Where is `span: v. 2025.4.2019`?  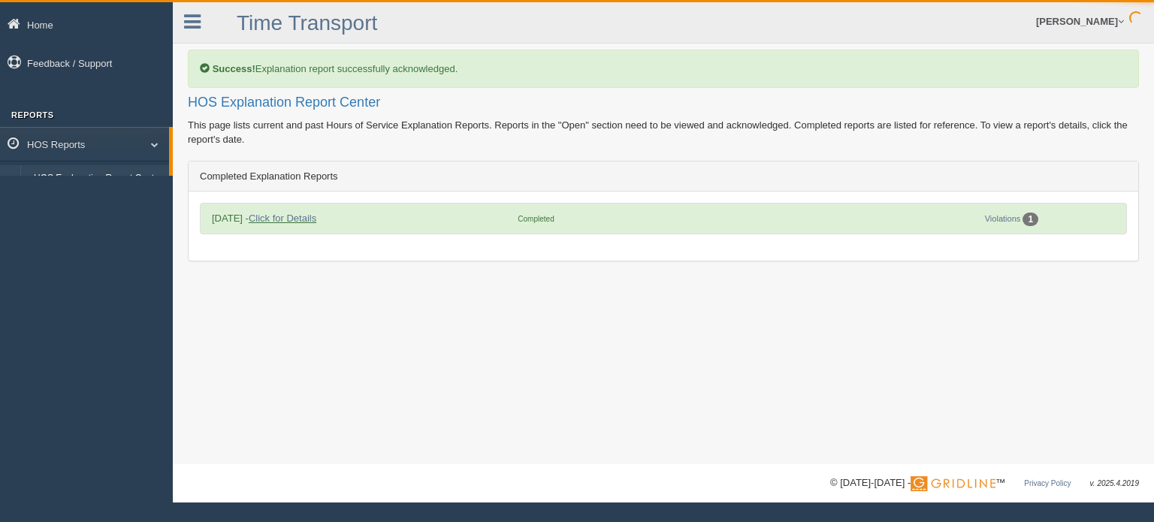 span: v. 2025.4.2019 is located at coordinates (1114, 483).